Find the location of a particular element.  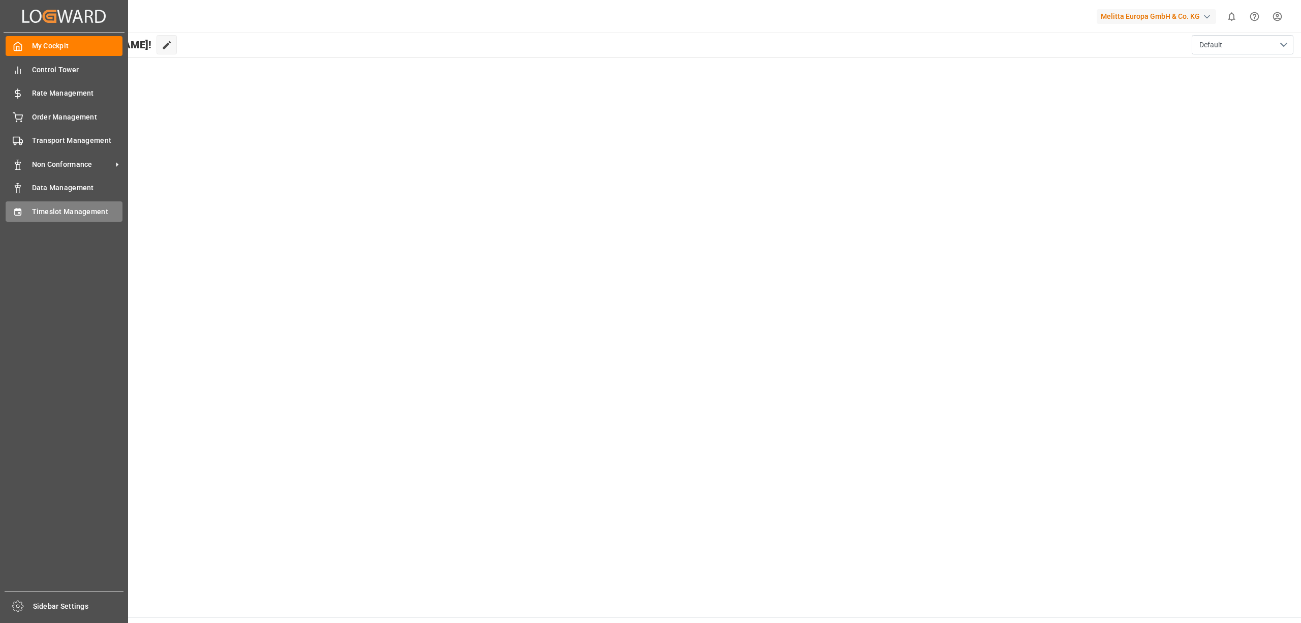

a: My Cockpit is located at coordinates (64, 46).